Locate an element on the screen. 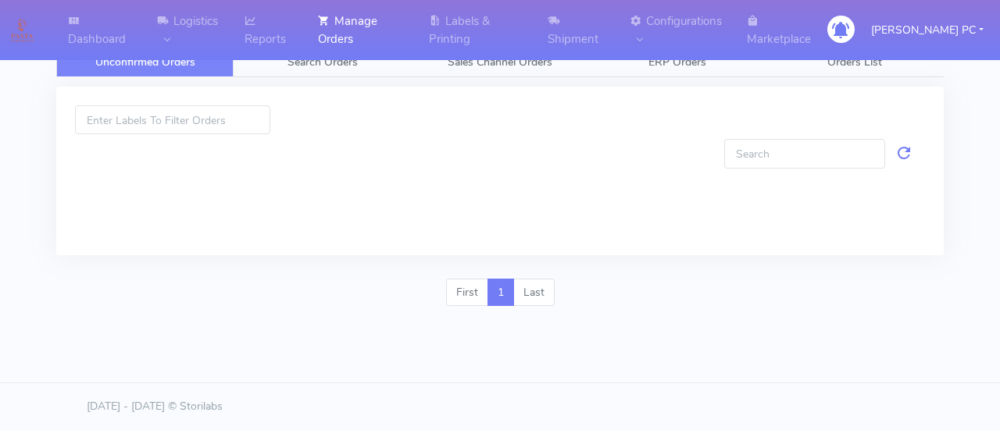 This screenshot has width=1000, height=430. span: ERP Orders is located at coordinates (677, 62).